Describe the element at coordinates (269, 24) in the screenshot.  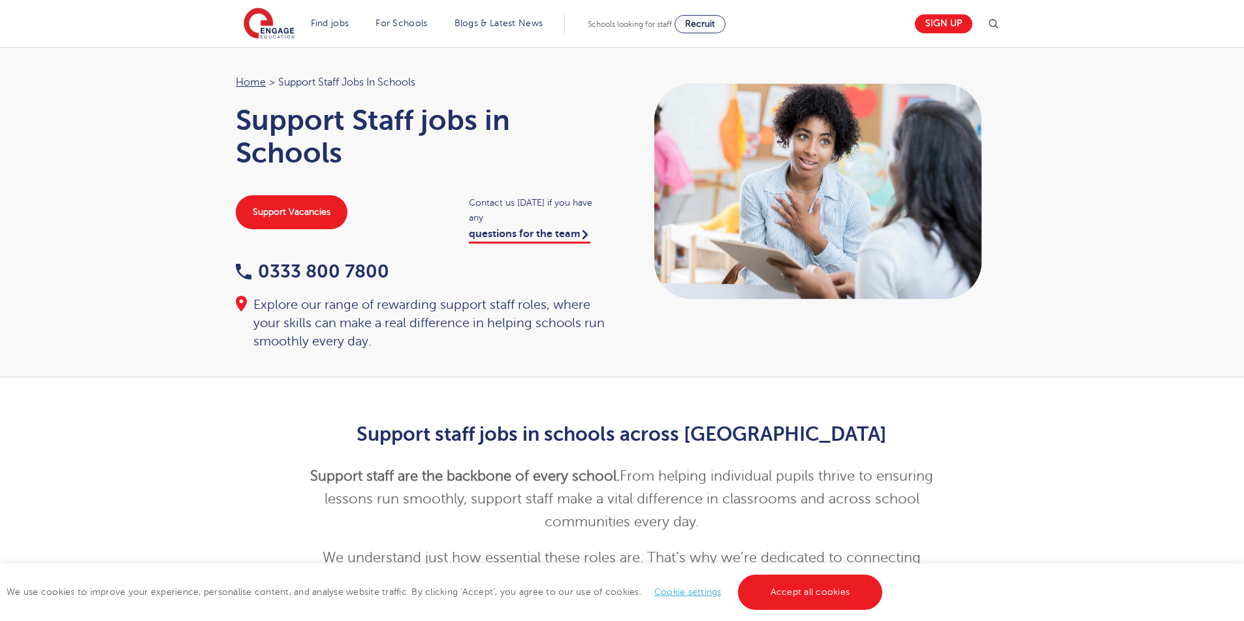
I see `img: Engage Education` at that location.